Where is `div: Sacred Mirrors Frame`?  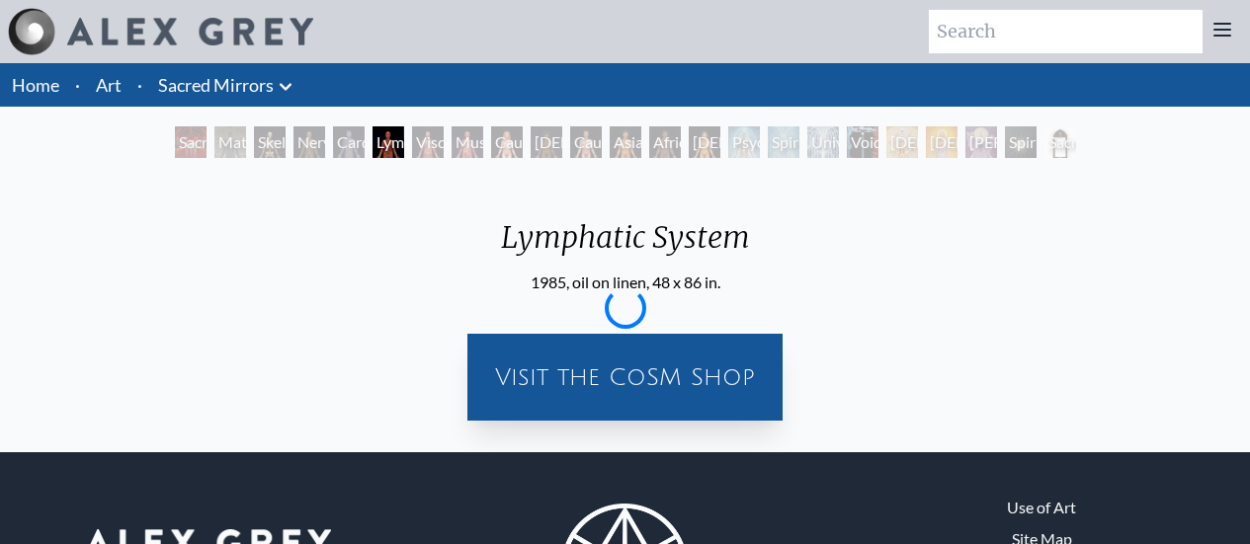 div: Sacred Mirrors Frame is located at coordinates (1060, 142).